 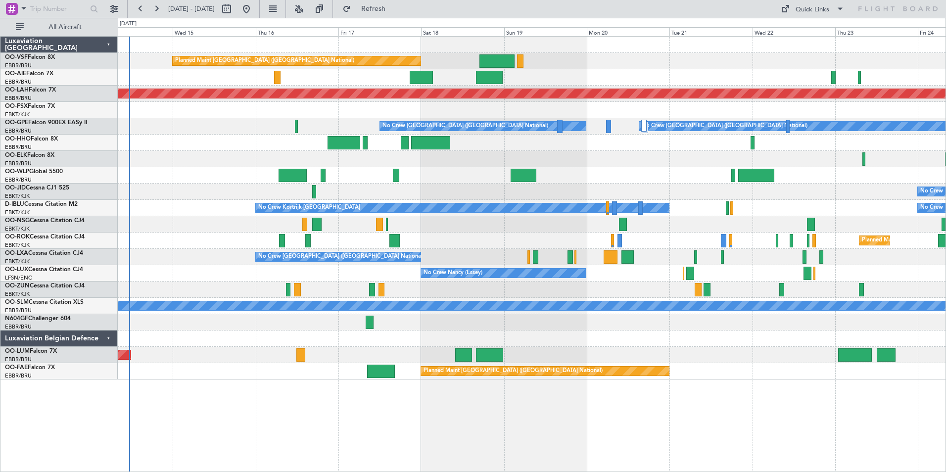 I want to click on div: Mon 20, so click(x=628, y=32).